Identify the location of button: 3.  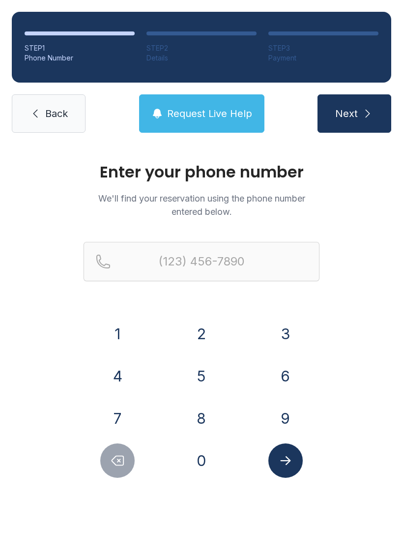
(286, 334).